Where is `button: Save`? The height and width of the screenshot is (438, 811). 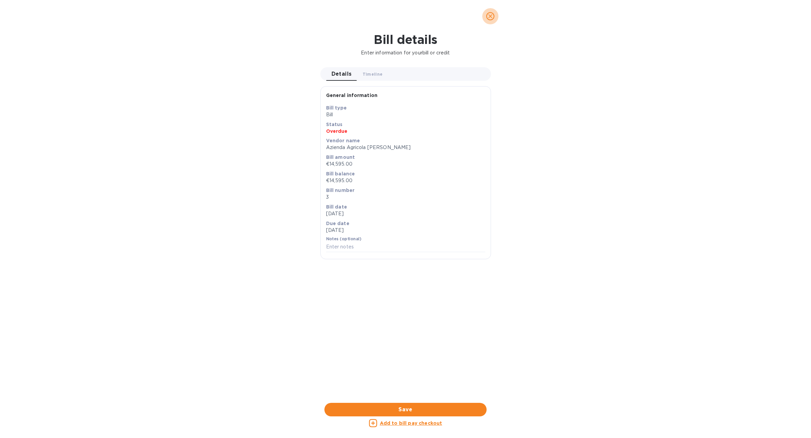 button: Save is located at coordinates (406, 410).